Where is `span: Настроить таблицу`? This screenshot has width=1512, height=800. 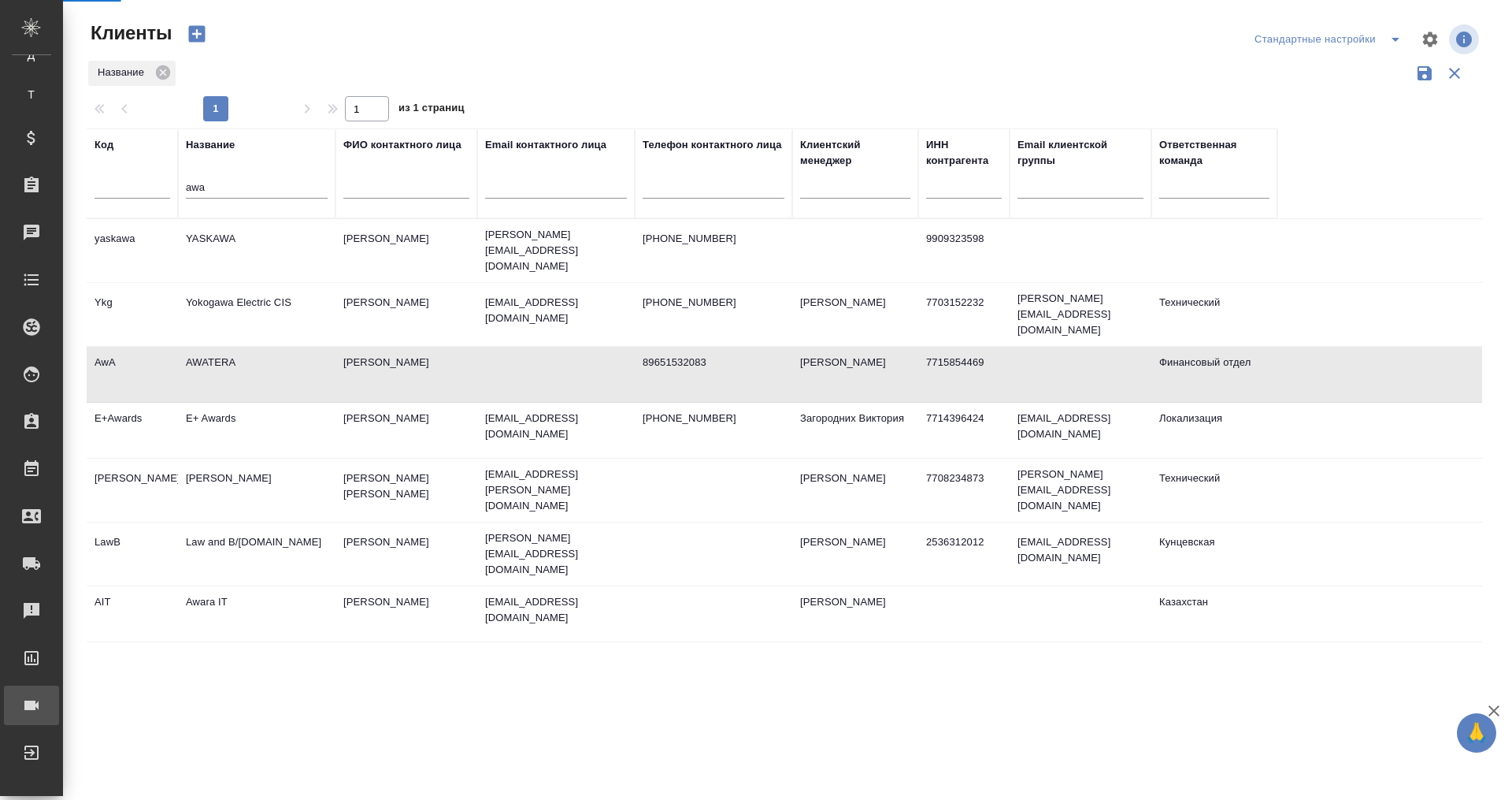 span: Настроить таблицу is located at coordinates (1430, 39).